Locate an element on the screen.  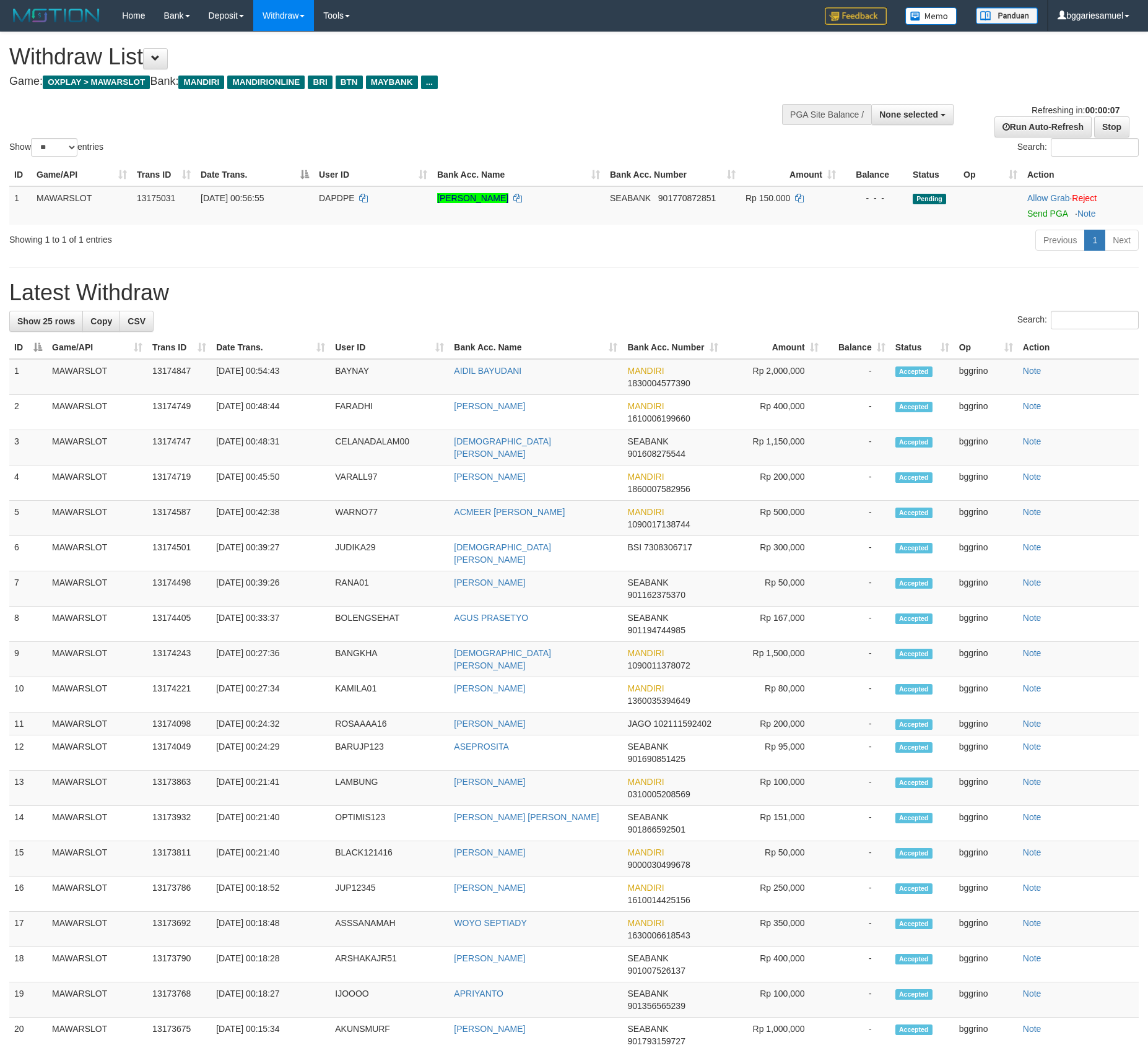
span: BSI is located at coordinates (634, 547).